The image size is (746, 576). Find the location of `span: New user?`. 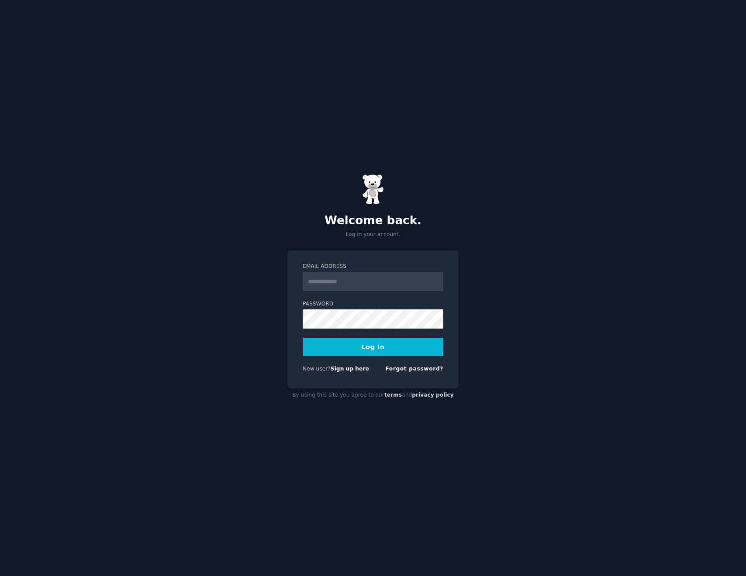

span: New user? is located at coordinates (316, 369).